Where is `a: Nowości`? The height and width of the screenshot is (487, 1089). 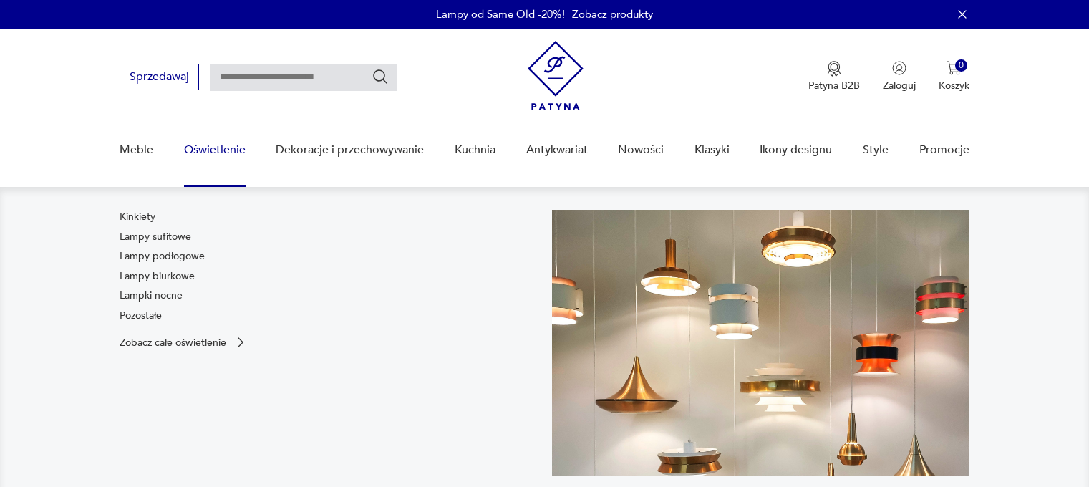 a: Nowości is located at coordinates (641, 150).